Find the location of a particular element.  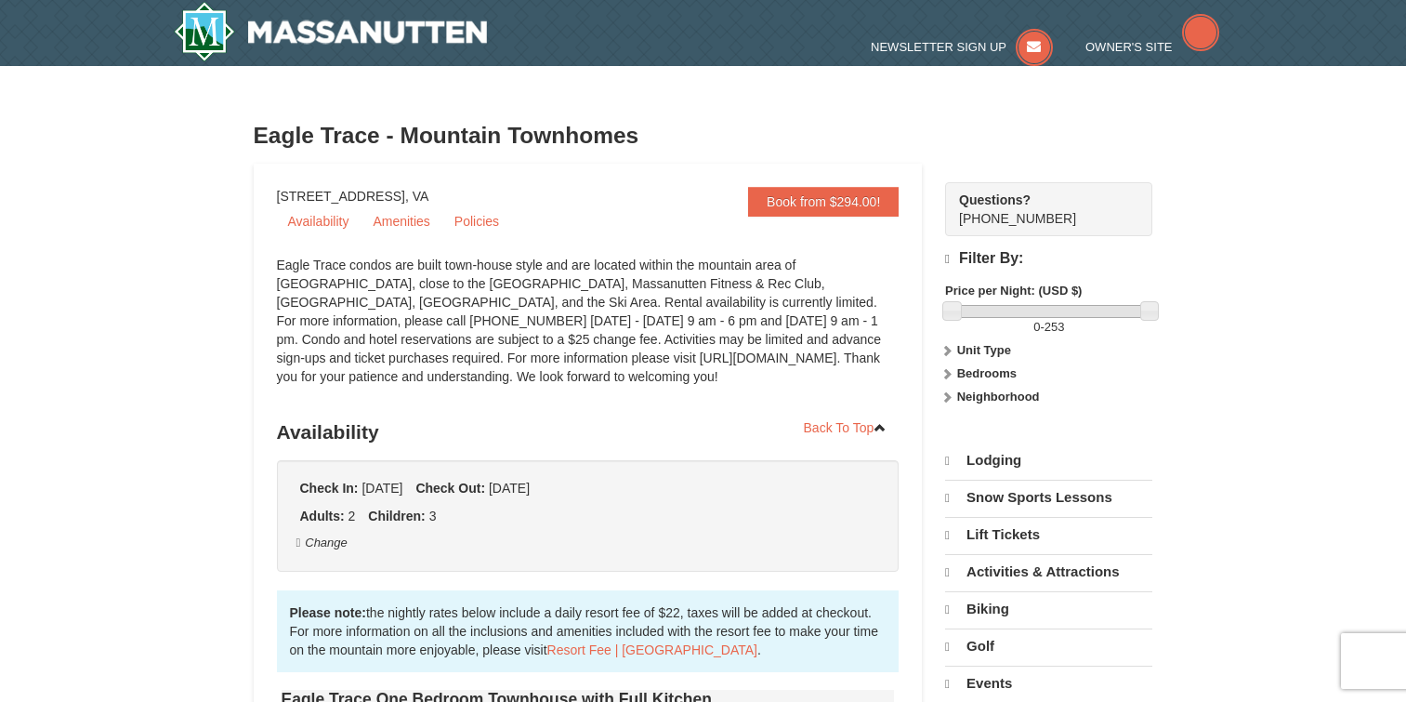

a: Massanutten Resort is located at coordinates (331, 32).